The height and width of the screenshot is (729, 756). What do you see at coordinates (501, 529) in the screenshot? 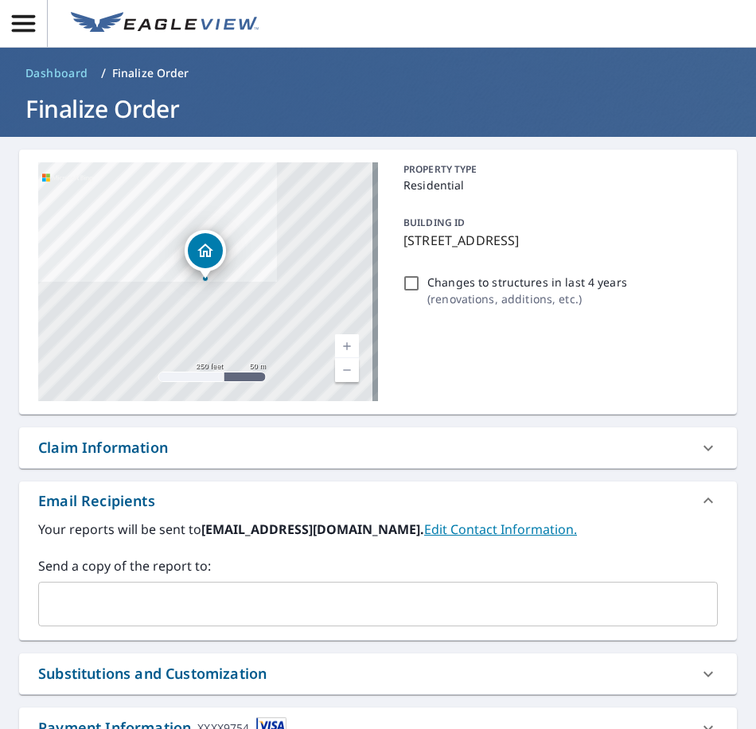
I see `a: EditContactInfo` at bounding box center [501, 529].